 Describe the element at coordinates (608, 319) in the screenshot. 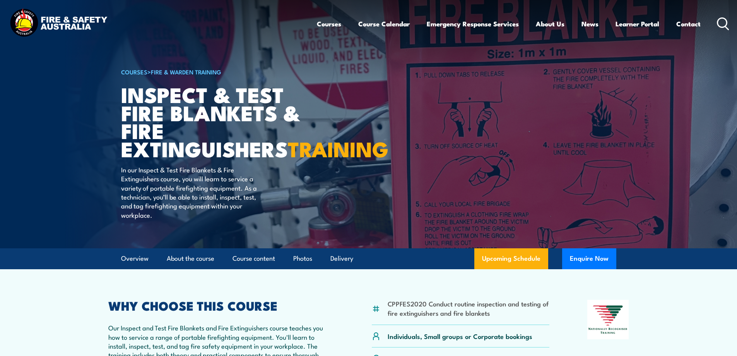

I see `img: Nationally Recognised Training logo.` at that location.